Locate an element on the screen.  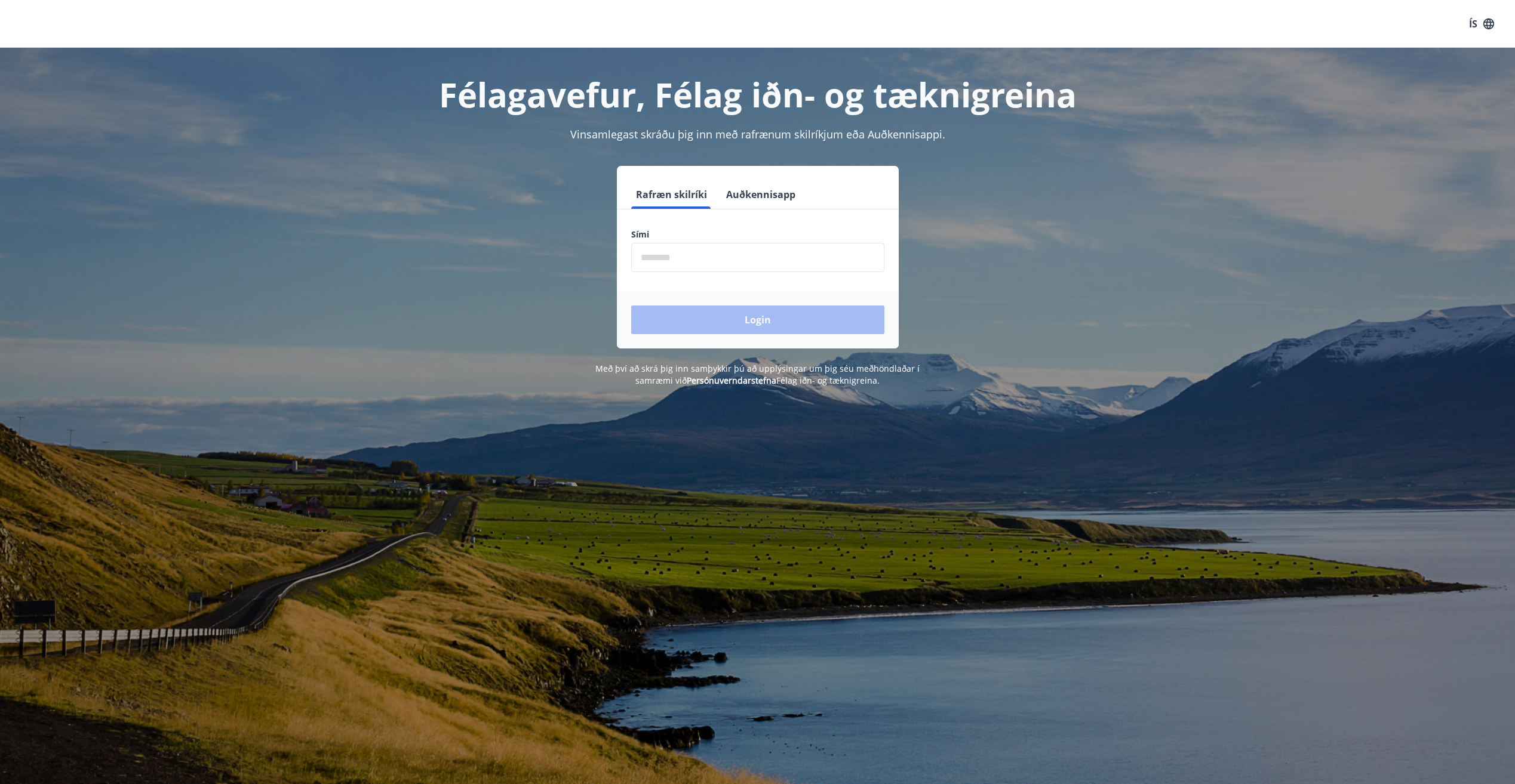
span: Vinsamlegast skráðu þig inn með rafrænum skilríkjum eða Auðkennisappi. is located at coordinates (758, 134).